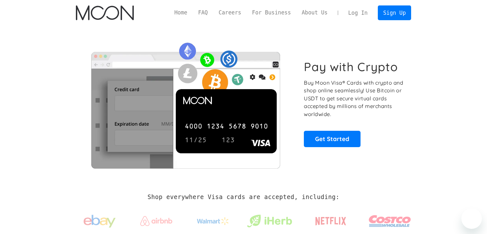 The image size is (487, 234). What do you see at coordinates (105, 13) in the screenshot?
I see `a: home` at bounding box center [105, 13].